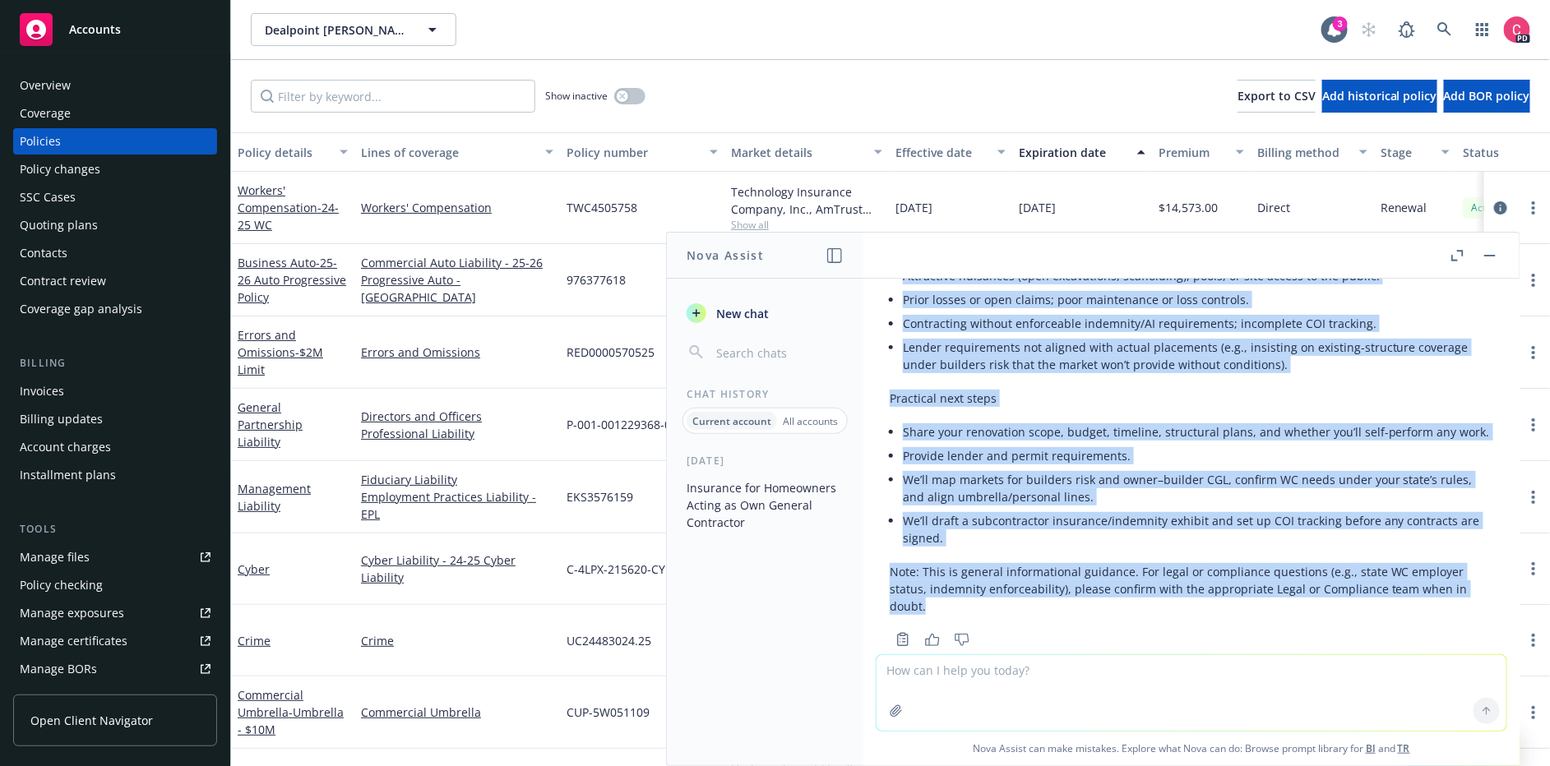  I want to click on div: Technology Insurance Company, Inc., AmTrust Financial Services, so click(807, 201).